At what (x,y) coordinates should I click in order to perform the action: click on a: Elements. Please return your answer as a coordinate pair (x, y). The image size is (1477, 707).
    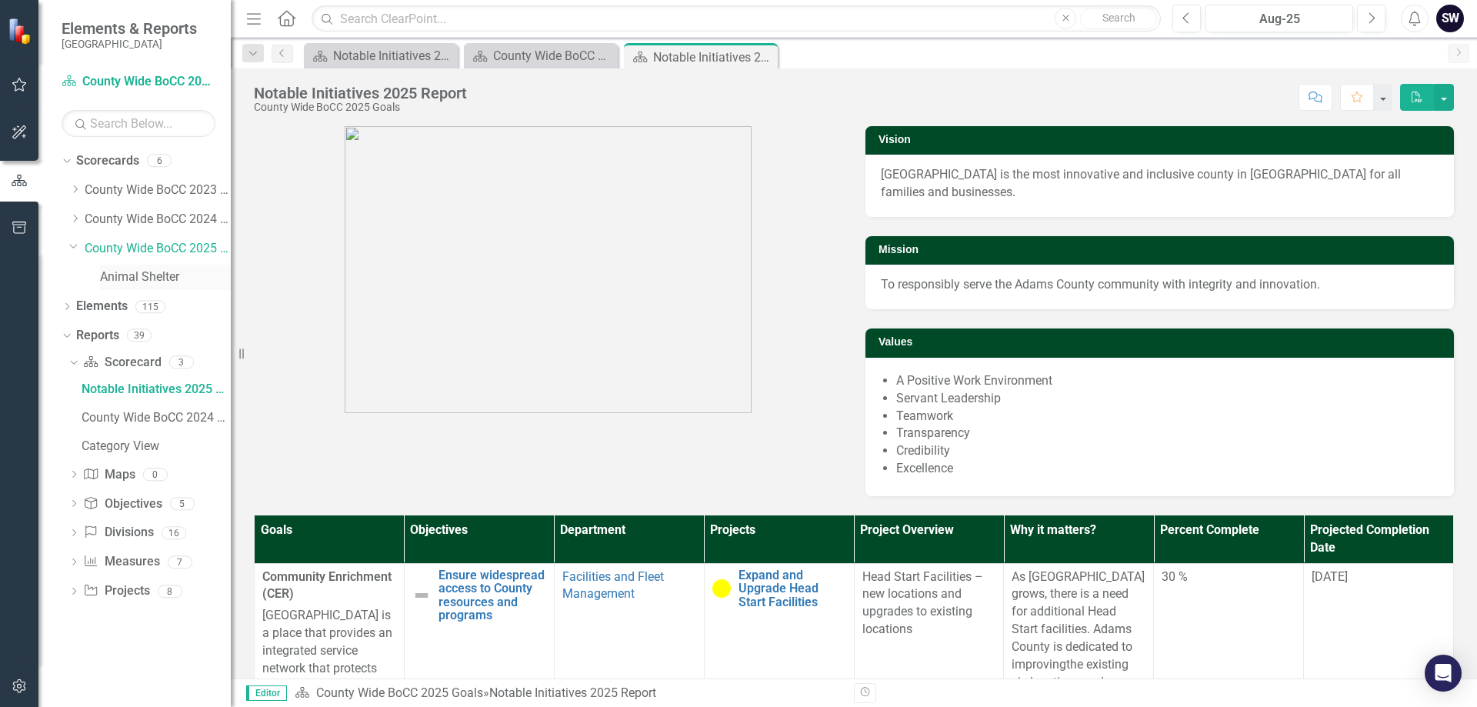
    Looking at the image, I should click on (102, 306).